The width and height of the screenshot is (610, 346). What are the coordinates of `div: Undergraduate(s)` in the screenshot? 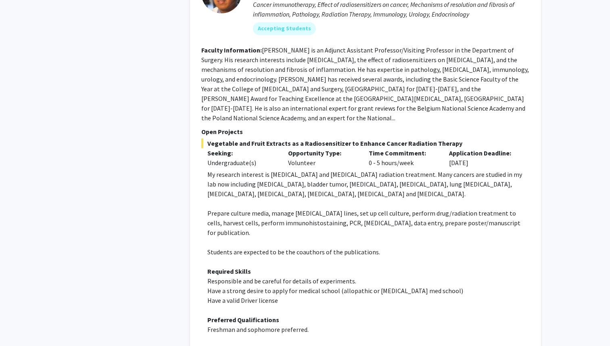 It's located at (242, 163).